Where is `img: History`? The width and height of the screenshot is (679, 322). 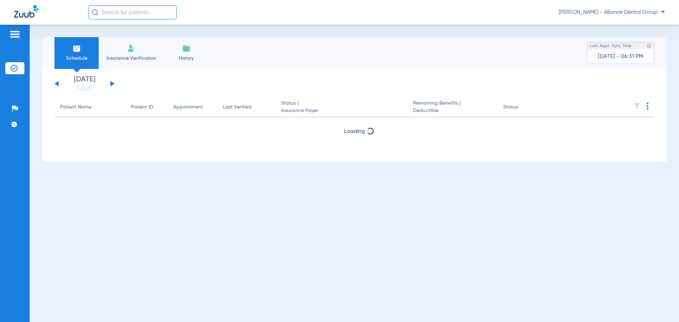
img: History is located at coordinates (186, 48).